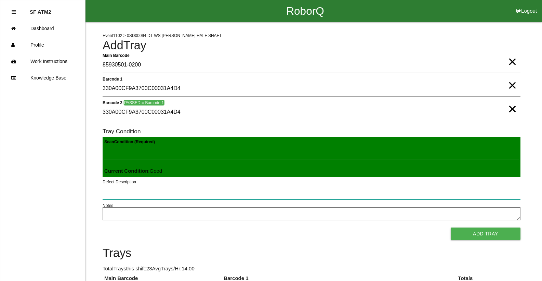 This screenshot has height=281, width=542. What do you see at coordinates (43, 28) in the screenshot?
I see `a: Dashboard` at bounding box center [43, 28].